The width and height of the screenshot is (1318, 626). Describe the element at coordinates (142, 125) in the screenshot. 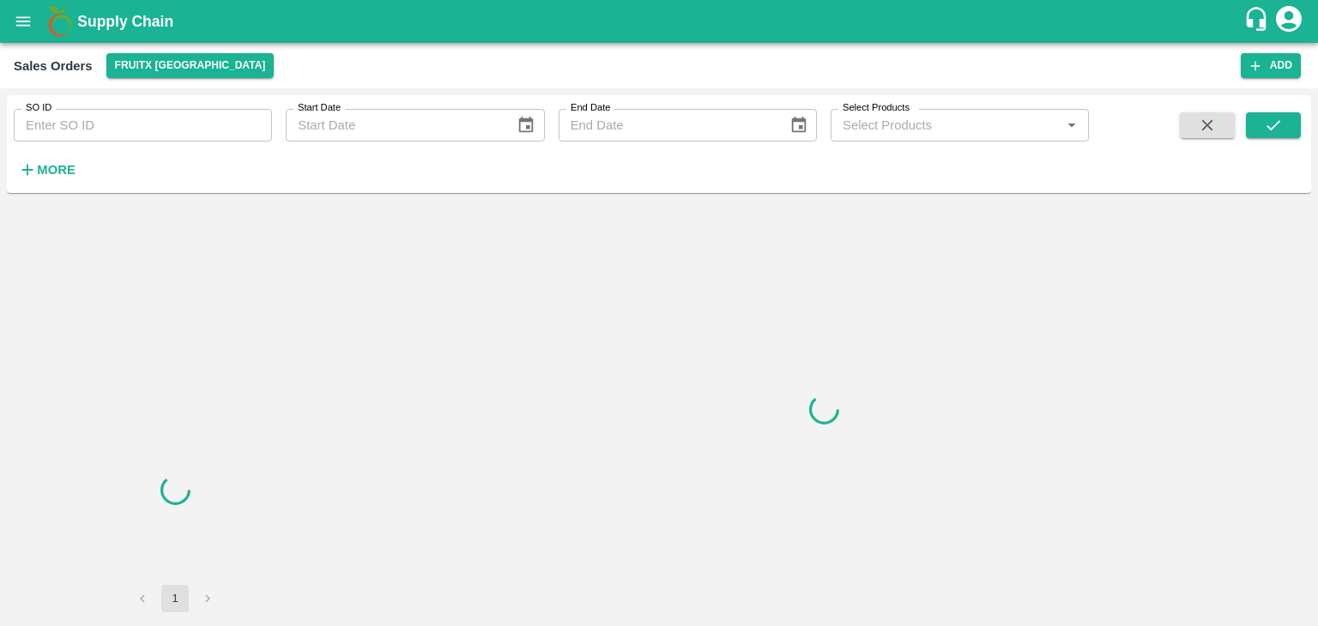

I see `input: Enter SO ID` at that location.